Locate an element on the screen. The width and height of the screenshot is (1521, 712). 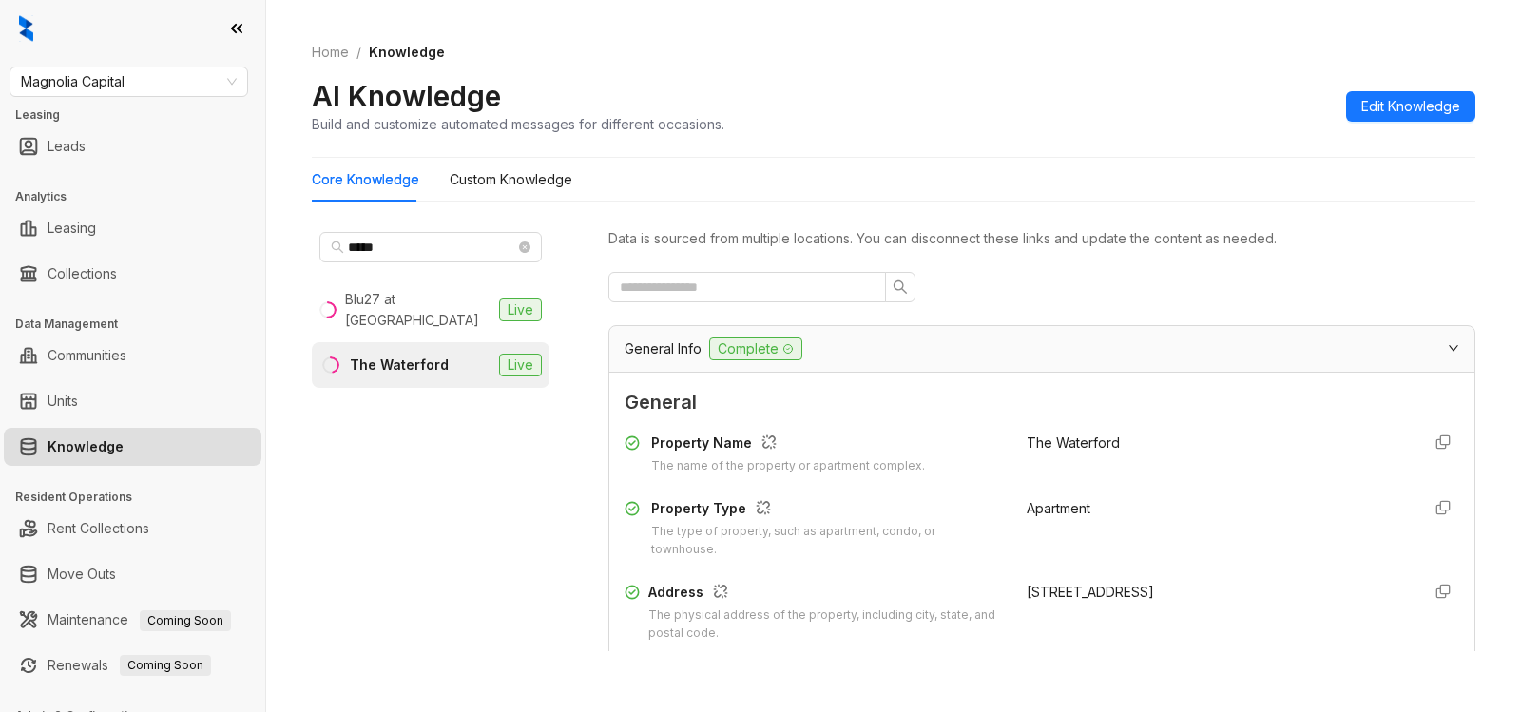
li: Communities is located at coordinates (132, 355).